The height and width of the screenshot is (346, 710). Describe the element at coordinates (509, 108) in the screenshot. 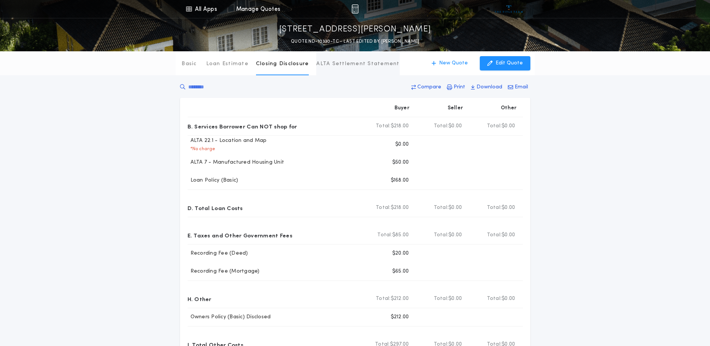

I see `p: Other` at that location.